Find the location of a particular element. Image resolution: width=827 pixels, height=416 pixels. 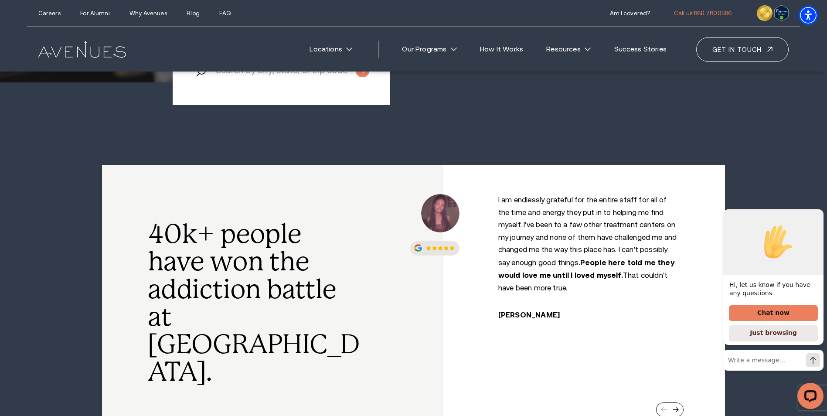

a: call 866.780.0586 is located at coordinates (703, 13).